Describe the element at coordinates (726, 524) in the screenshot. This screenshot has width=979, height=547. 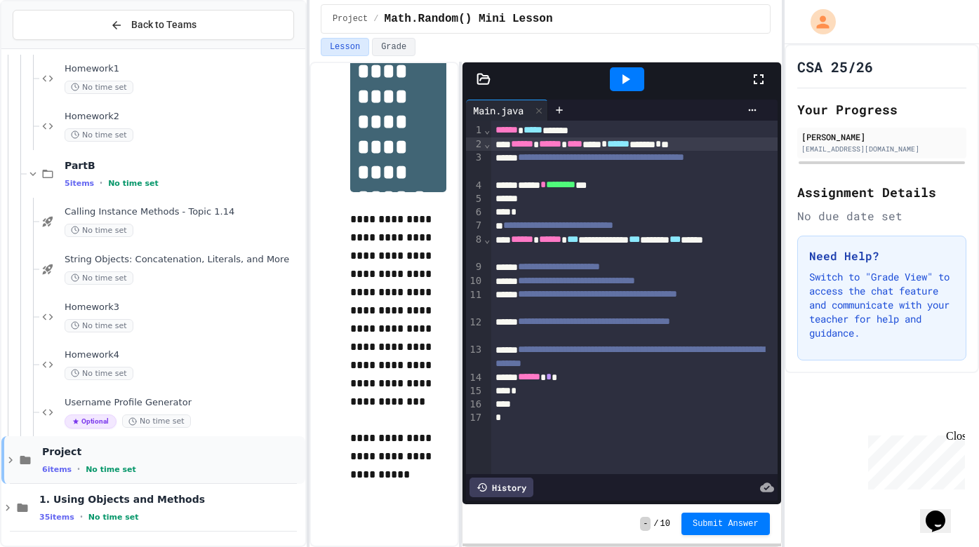
I see `span: Submit Answer` at that location.